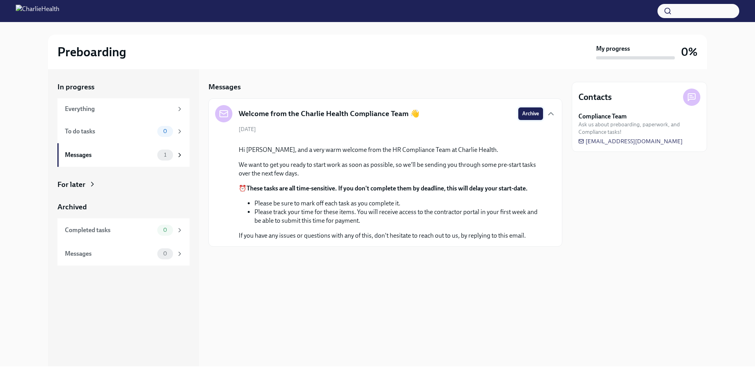 The width and height of the screenshot is (755, 375). What do you see at coordinates (119, 109) in the screenshot?
I see `div: Everything` at bounding box center [119, 109].